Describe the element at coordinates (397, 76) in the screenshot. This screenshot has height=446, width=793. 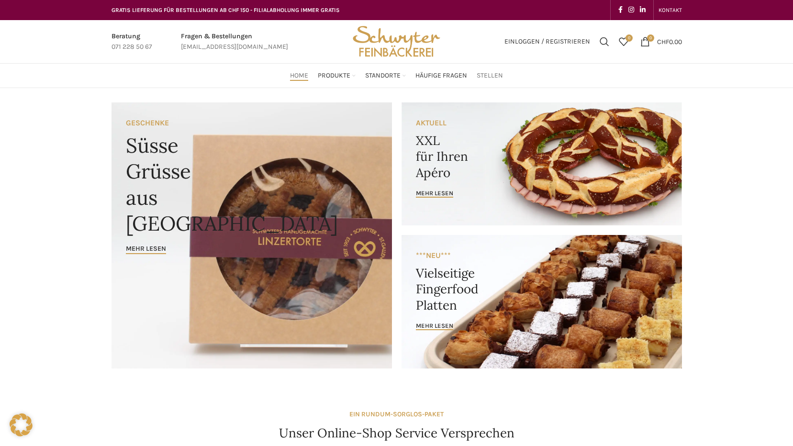
I see `div: Main navigation` at that location.